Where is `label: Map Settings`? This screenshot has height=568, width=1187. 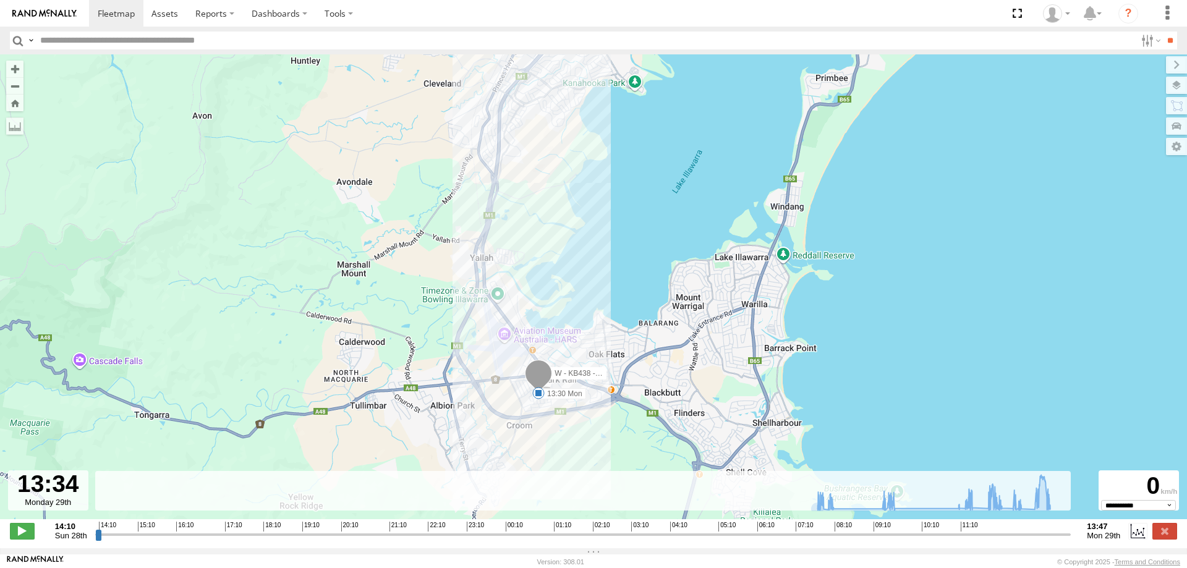 label: Map Settings is located at coordinates (1177, 147).